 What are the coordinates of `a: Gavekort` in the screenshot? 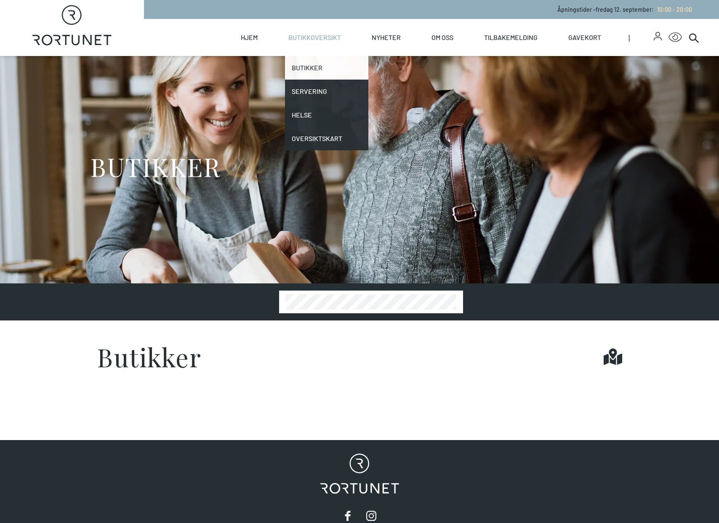 It's located at (585, 37).